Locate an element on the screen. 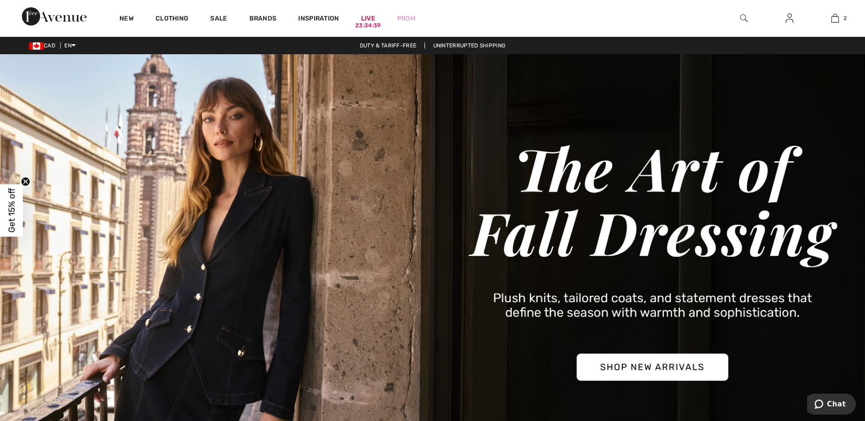 This screenshot has height=421, width=865. img: My Bag is located at coordinates (835, 18).